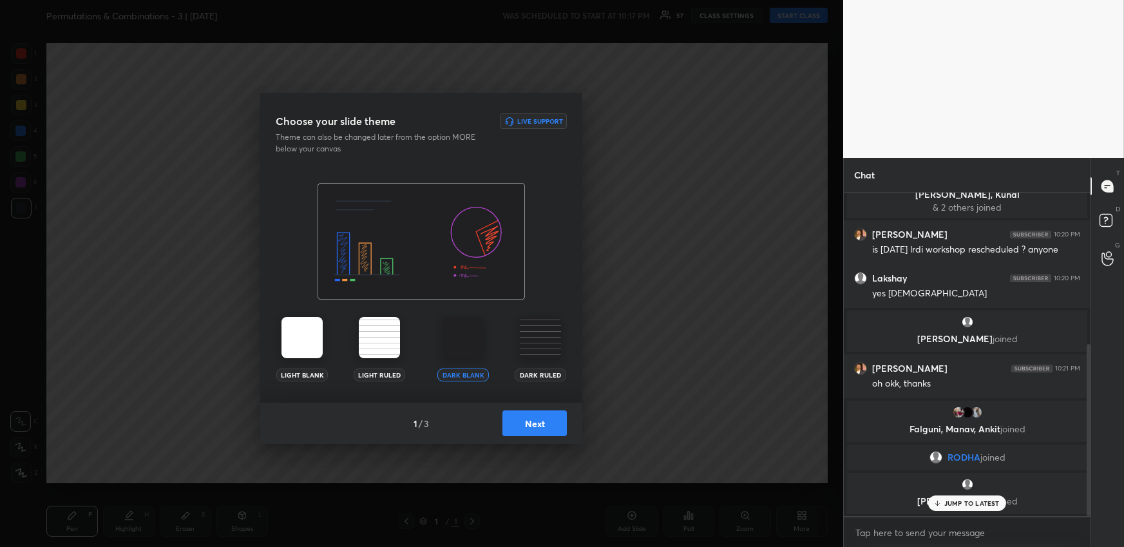 This screenshot has width=1124, height=547. Describe the element at coordinates (463, 375) in the screenshot. I see `div: Dark Blank` at that location.